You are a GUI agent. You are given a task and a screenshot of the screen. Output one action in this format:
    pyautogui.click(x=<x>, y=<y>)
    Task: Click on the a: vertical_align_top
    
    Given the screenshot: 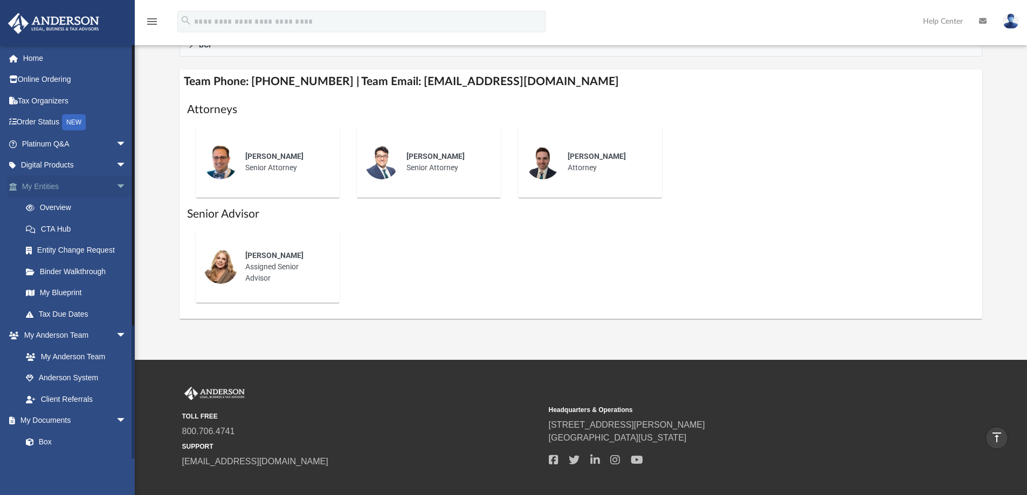 What is the action you would take?
    pyautogui.click(x=997, y=438)
    